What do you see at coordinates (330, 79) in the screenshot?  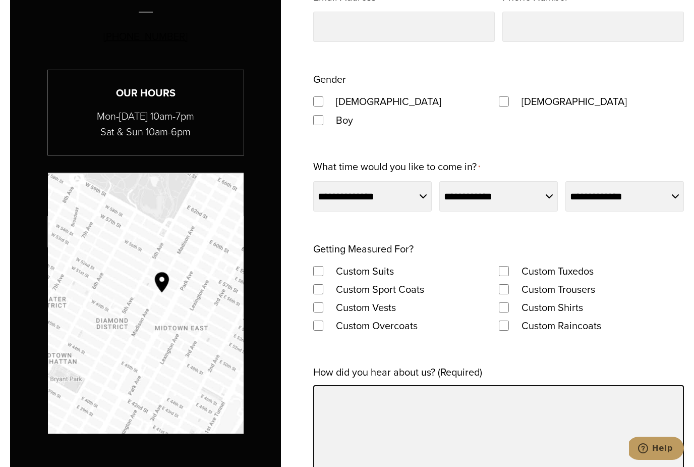 I see `legend: Gender` at bounding box center [330, 79].